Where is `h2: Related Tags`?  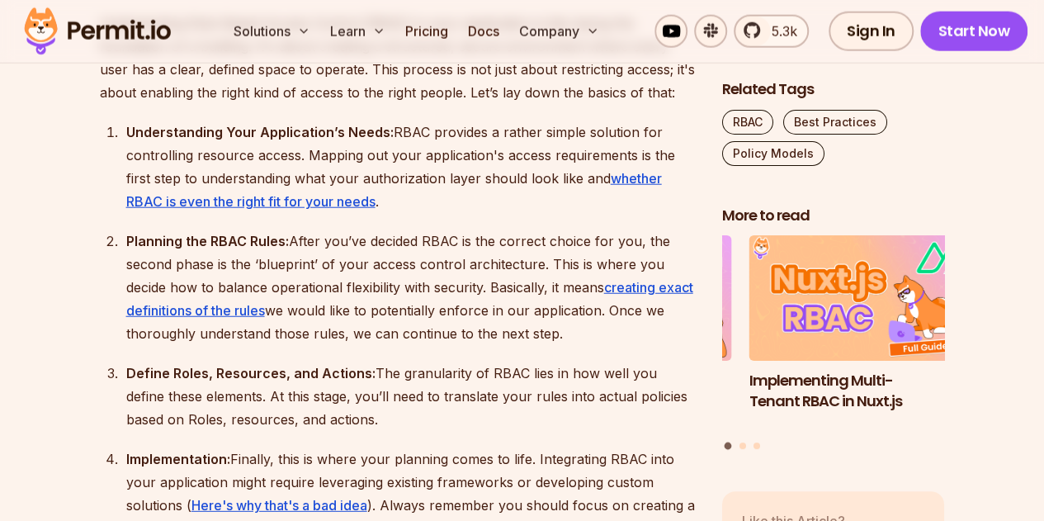
h2: Related Tags is located at coordinates (834, 89).